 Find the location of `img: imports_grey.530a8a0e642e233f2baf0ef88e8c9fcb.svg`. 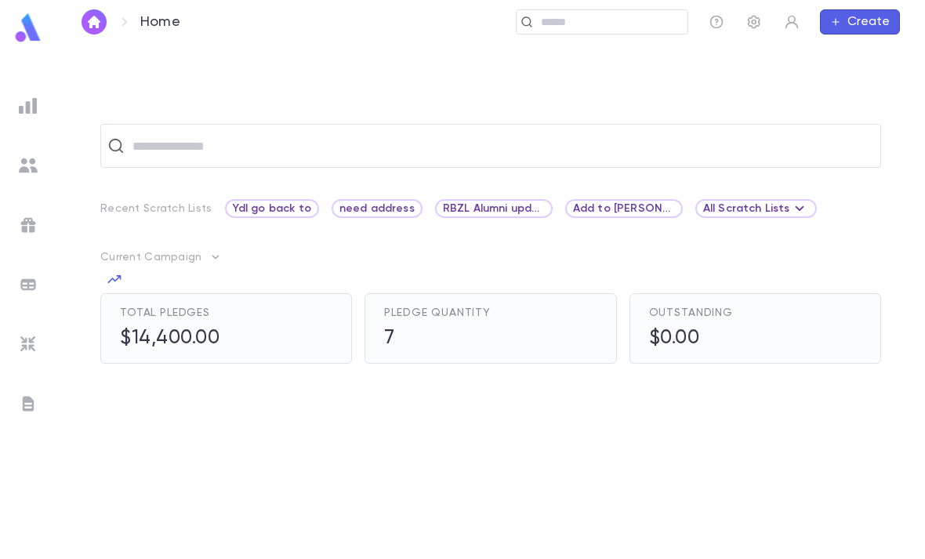

img: imports_grey.530a8a0e642e233f2baf0ef88e8c9fcb.svg is located at coordinates (28, 344).